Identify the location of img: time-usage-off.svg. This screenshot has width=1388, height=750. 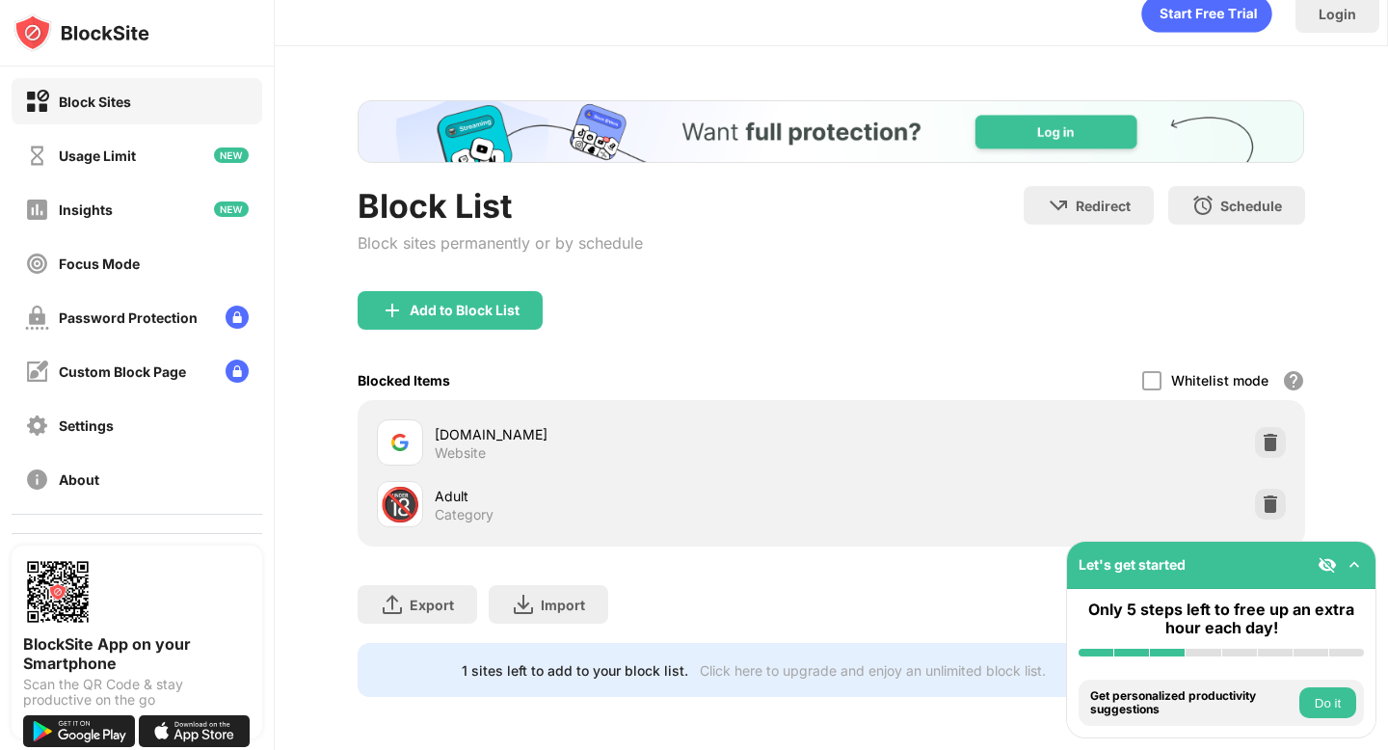
(37, 155).